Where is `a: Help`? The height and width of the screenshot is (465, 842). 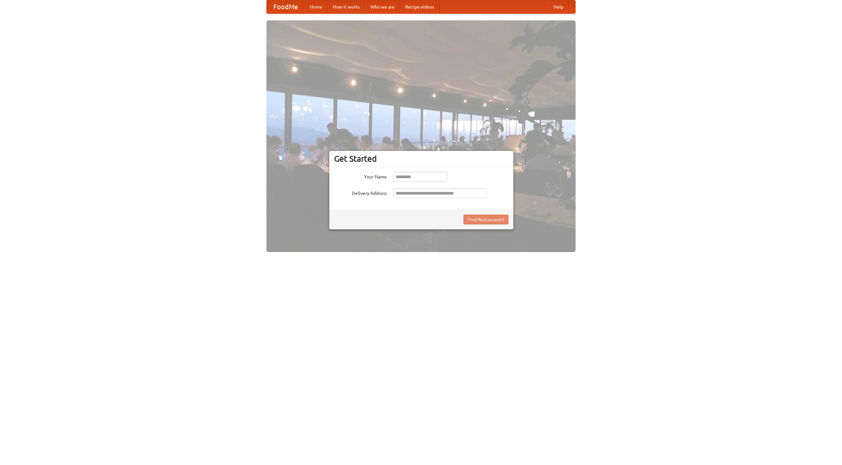
a: Help is located at coordinates (558, 7).